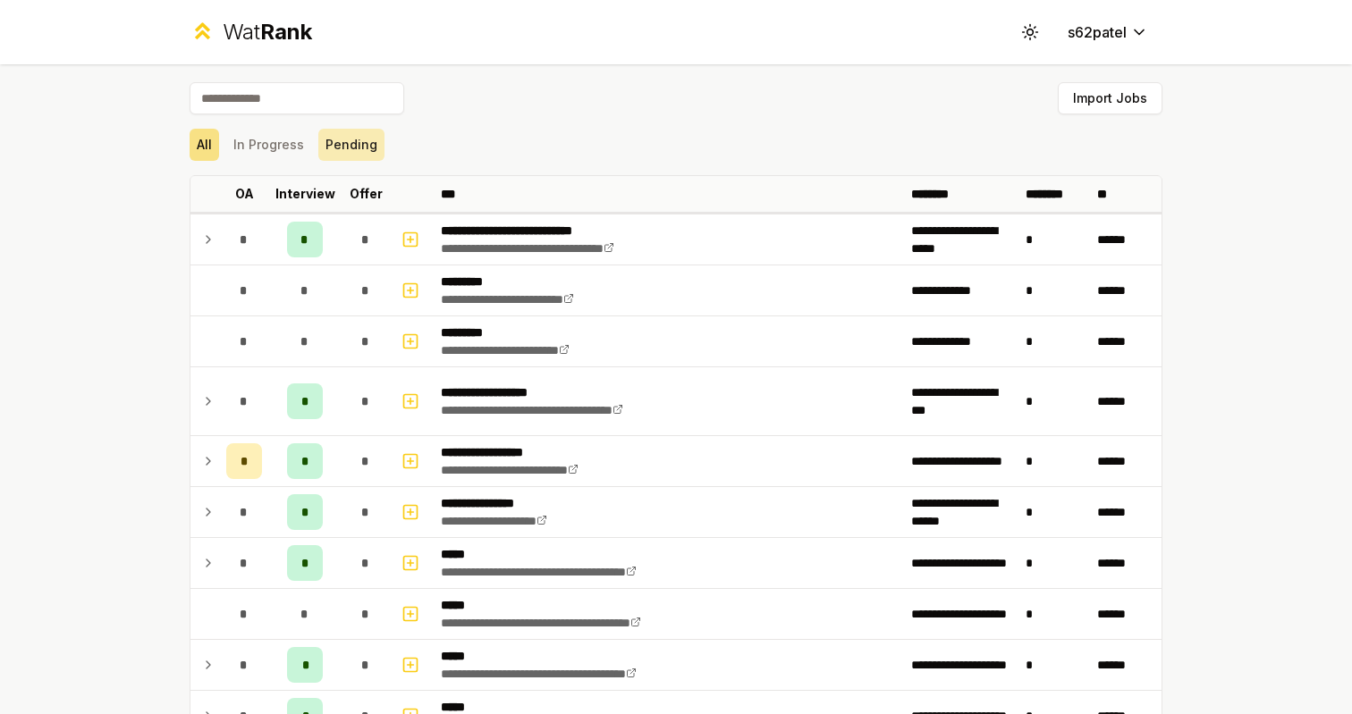 The image size is (1352, 714). Describe the element at coordinates (267, 32) in the screenshot. I see `div: Wat` at that location.